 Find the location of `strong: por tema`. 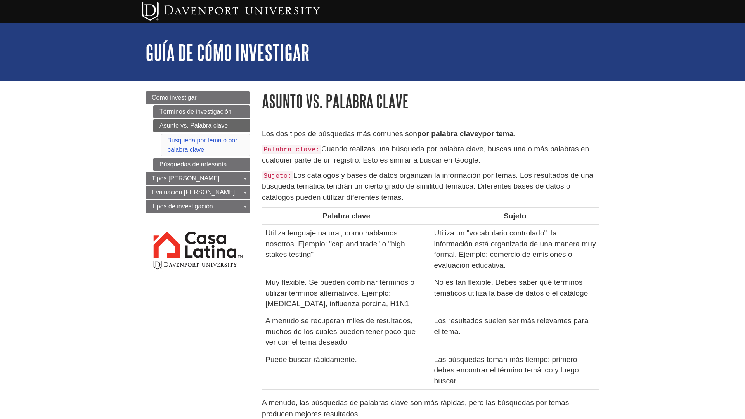

strong: por tema is located at coordinates (498, 134).